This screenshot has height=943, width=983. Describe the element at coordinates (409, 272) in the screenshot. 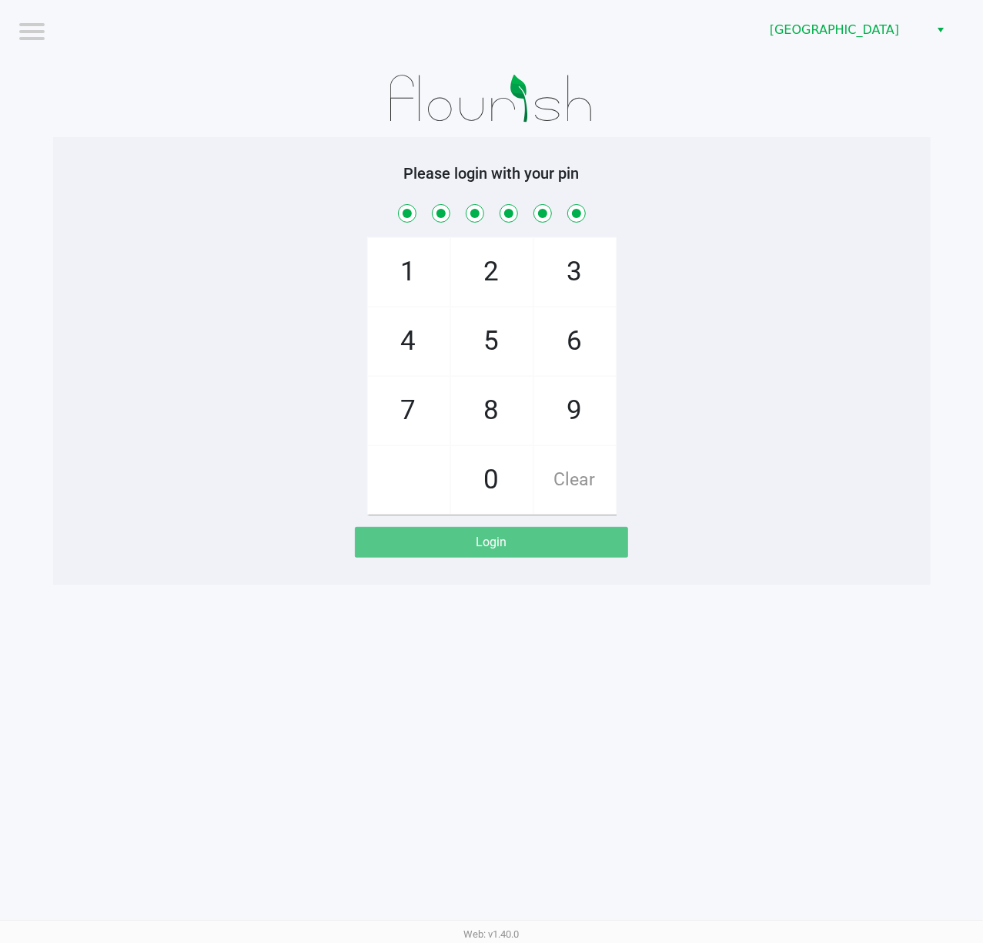

I see `span: 1` at that location.